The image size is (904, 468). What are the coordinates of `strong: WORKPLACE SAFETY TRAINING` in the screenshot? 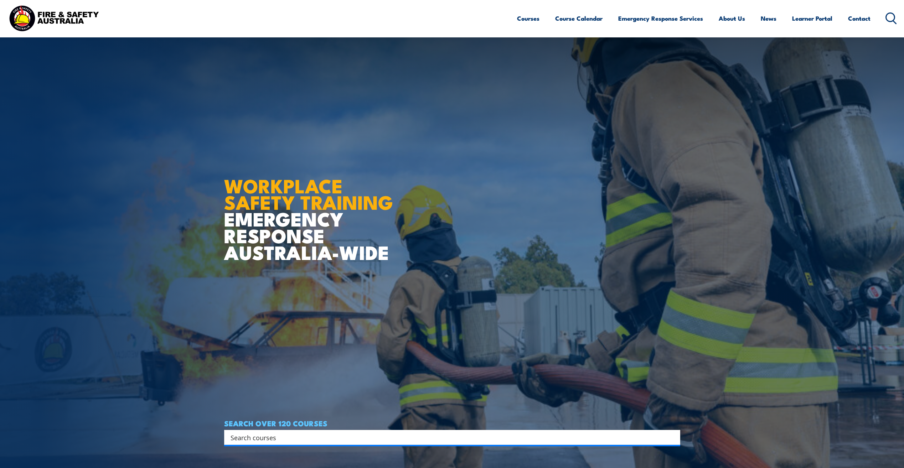 It's located at (309, 193).